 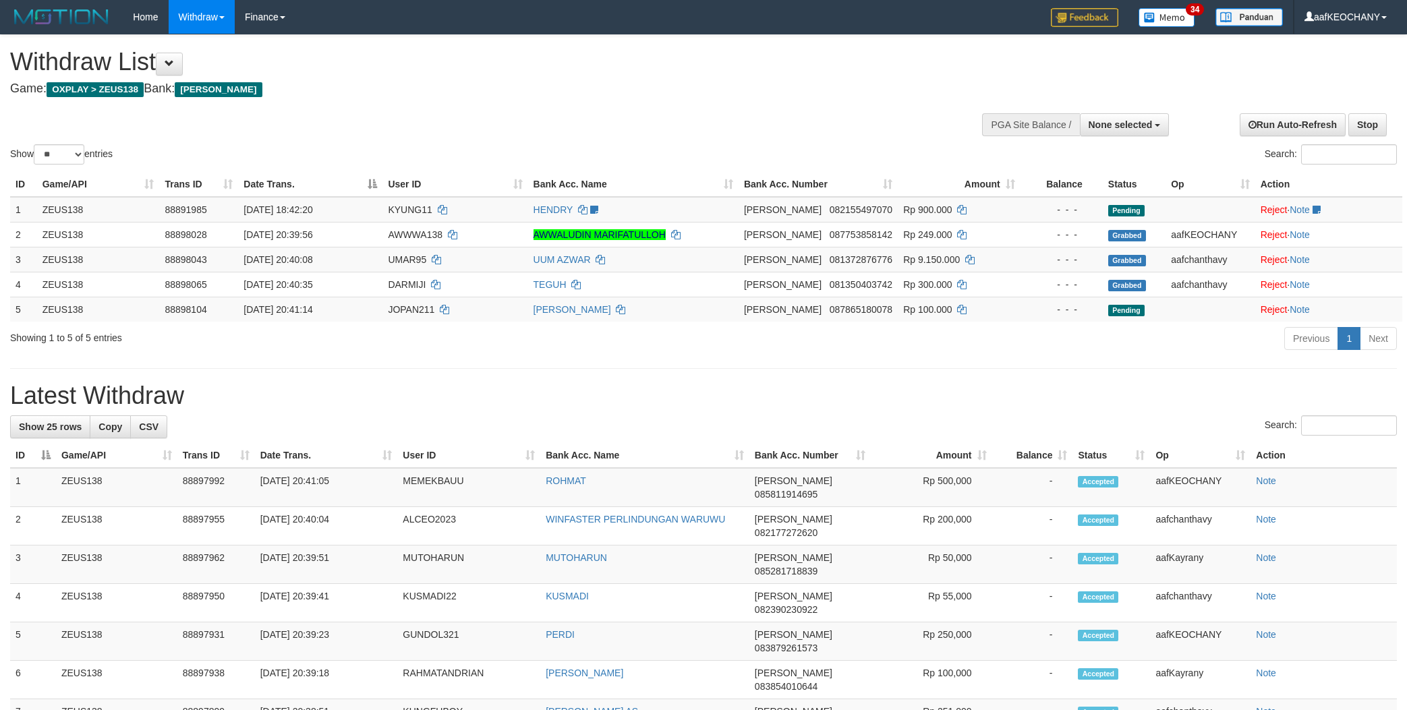 I want to click on span: Copy, so click(x=110, y=427).